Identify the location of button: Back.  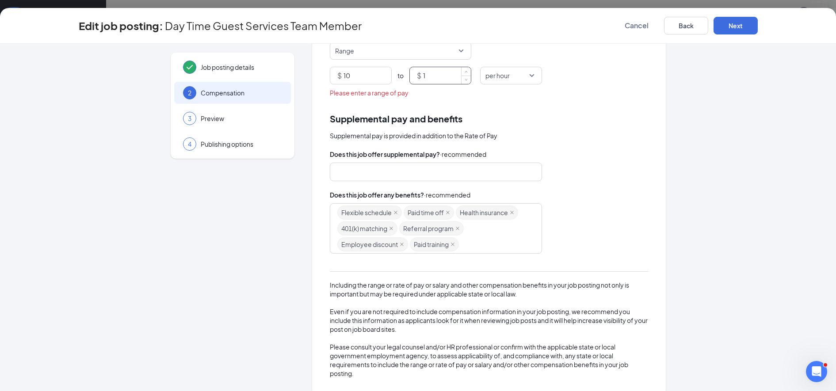
(686, 26).